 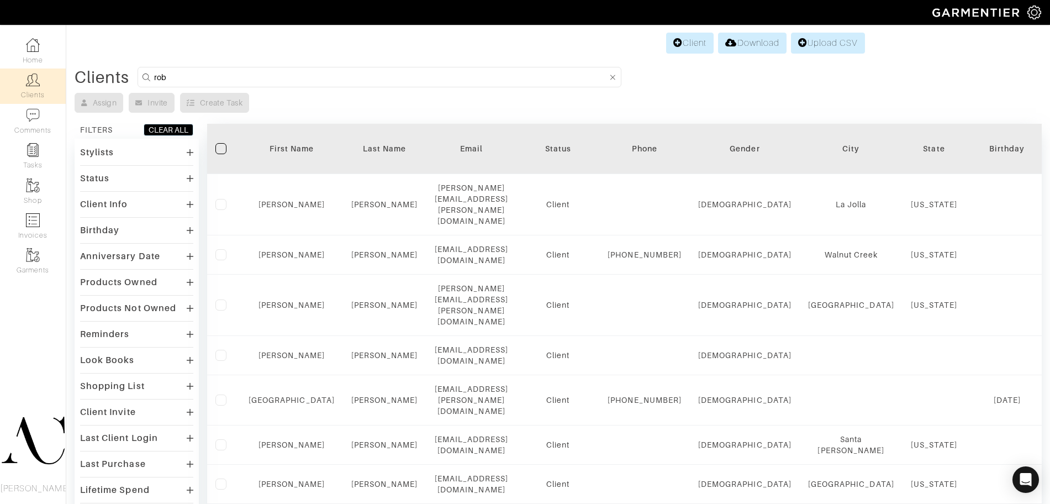 What do you see at coordinates (1034, 12) in the screenshot?
I see `img: gear-icon-white-bd11855cb880d31180b6d7d6211b90ccbf57a29d726f0c71d8c61bd08dd39cc2.png` at bounding box center [1034, 12].